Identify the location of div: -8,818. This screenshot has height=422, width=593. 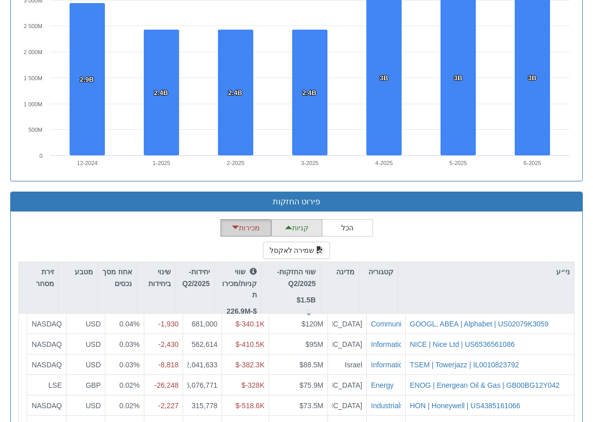
(163, 365).